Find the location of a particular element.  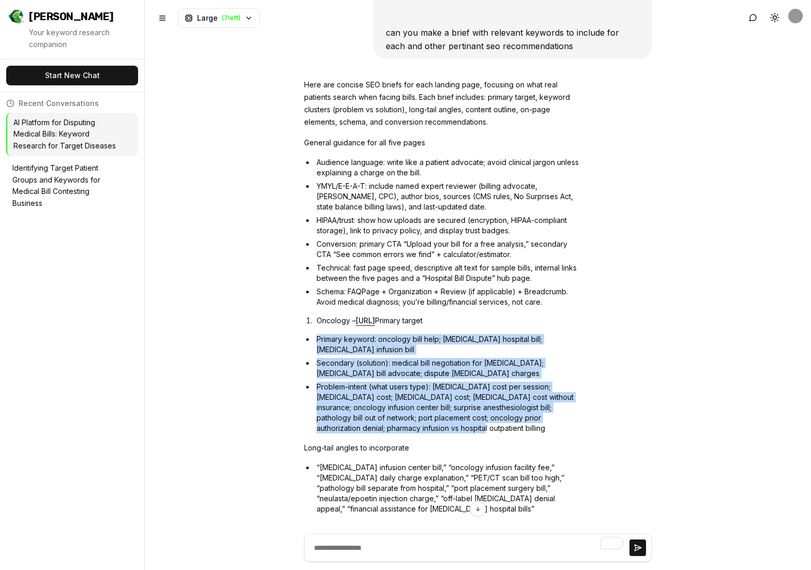

li: Schema: FAQPage + Organization + Review (if applicable) + Breadcrumb. Avoid medical diagnosis; yo... is located at coordinates (448, 297).